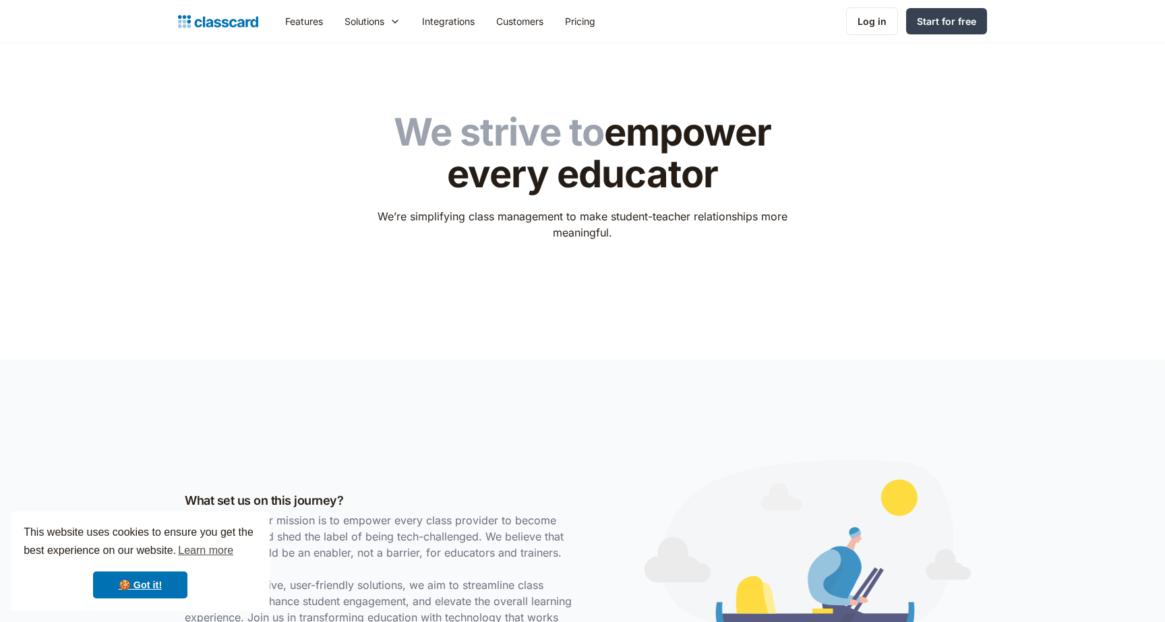  What do you see at coordinates (946, 21) in the screenshot?
I see `div: Start for free` at bounding box center [946, 21].